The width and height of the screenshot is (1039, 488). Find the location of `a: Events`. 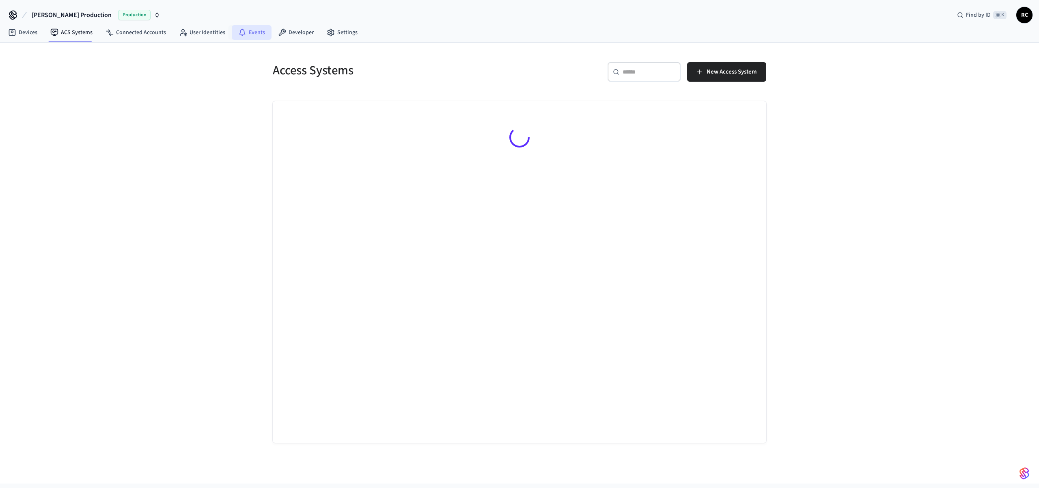

a: Events is located at coordinates (252, 32).